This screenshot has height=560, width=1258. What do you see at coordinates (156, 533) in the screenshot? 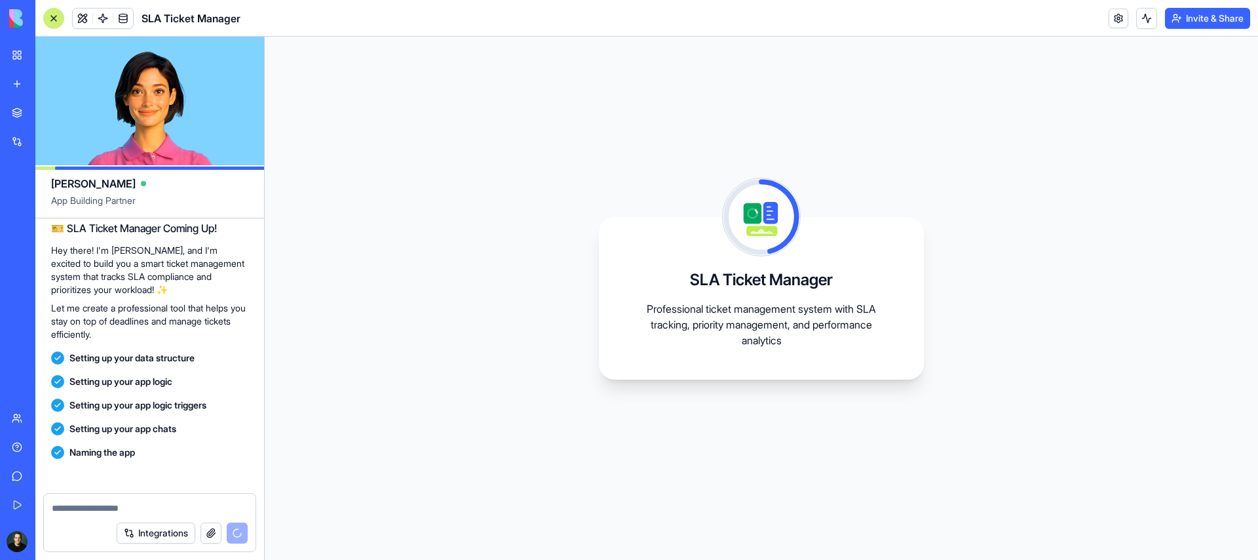
I see `button: Integrations` at bounding box center [156, 533].